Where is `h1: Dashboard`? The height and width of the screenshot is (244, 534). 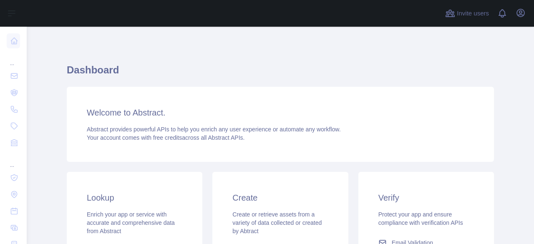 h1: Dashboard is located at coordinates (280, 73).